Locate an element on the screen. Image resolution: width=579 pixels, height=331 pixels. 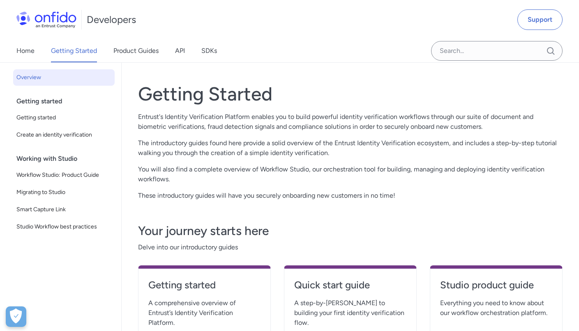
a: Overview is located at coordinates (64, 78).